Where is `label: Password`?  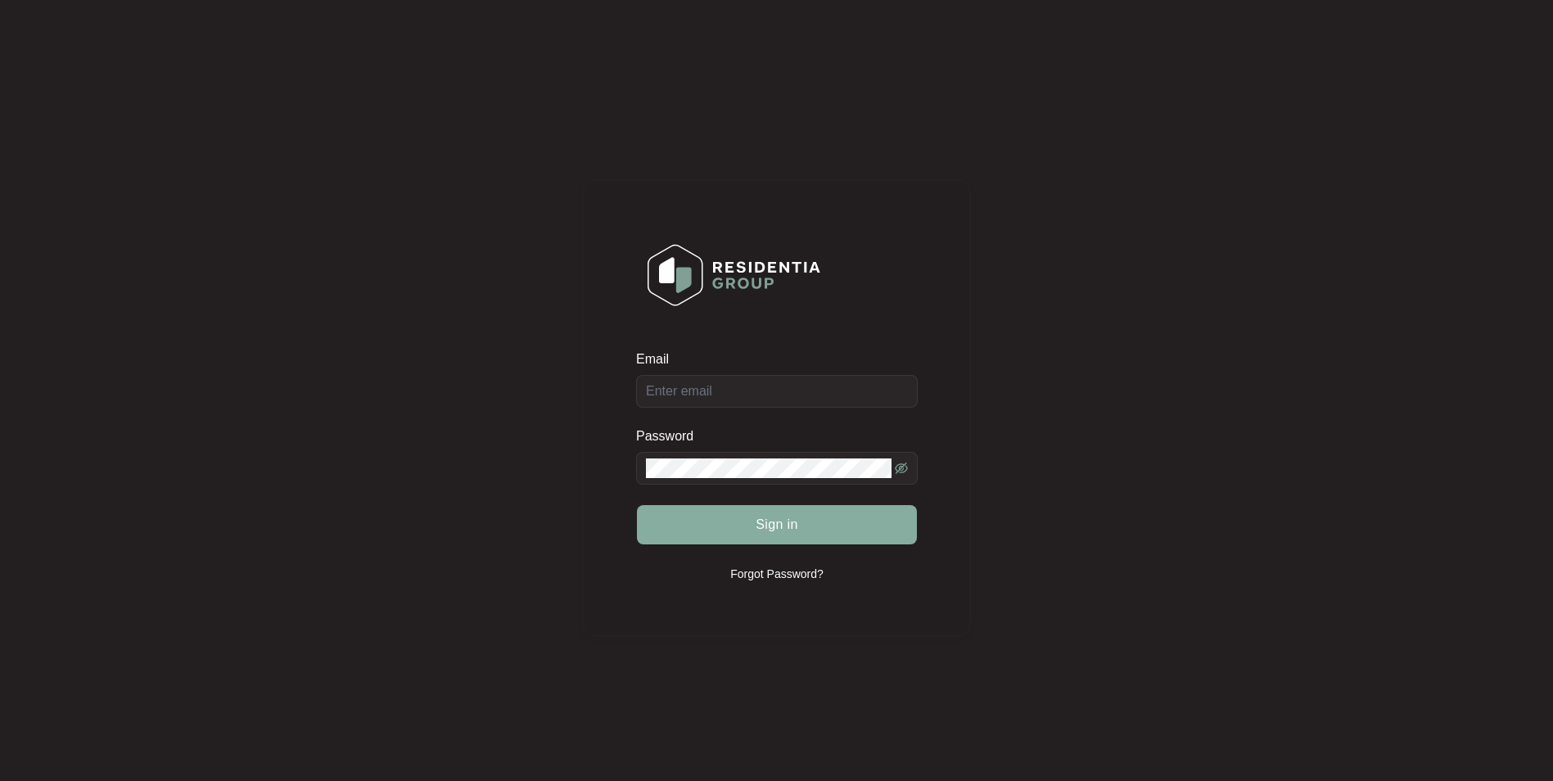 label: Password is located at coordinates (671, 436).